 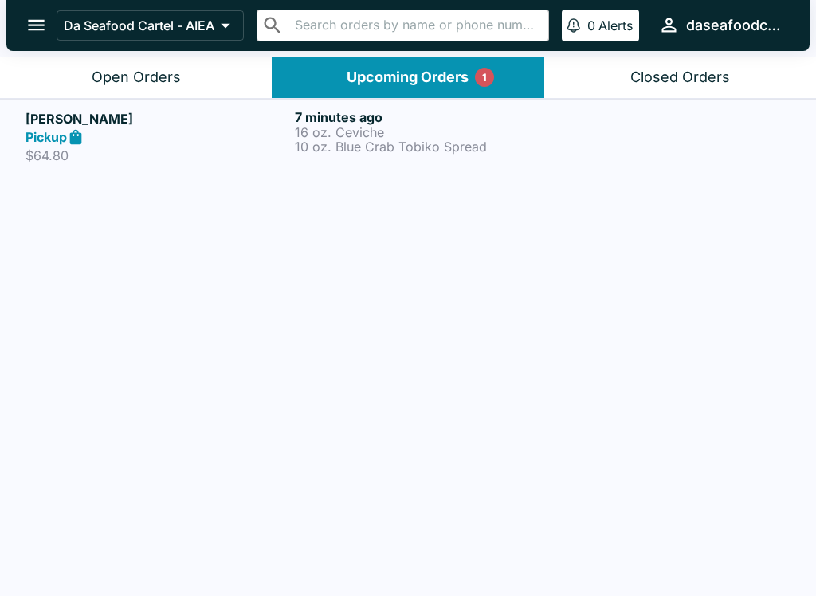 What do you see at coordinates (721, 25) in the screenshot?
I see `button: daseafoodcartel` at bounding box center [721, 25].